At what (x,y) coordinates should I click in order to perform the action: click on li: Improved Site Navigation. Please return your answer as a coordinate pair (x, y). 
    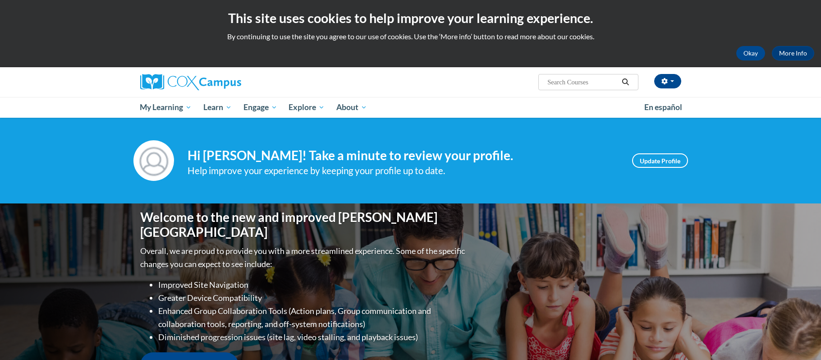
    Looking at the image, I should click on (312, 285).